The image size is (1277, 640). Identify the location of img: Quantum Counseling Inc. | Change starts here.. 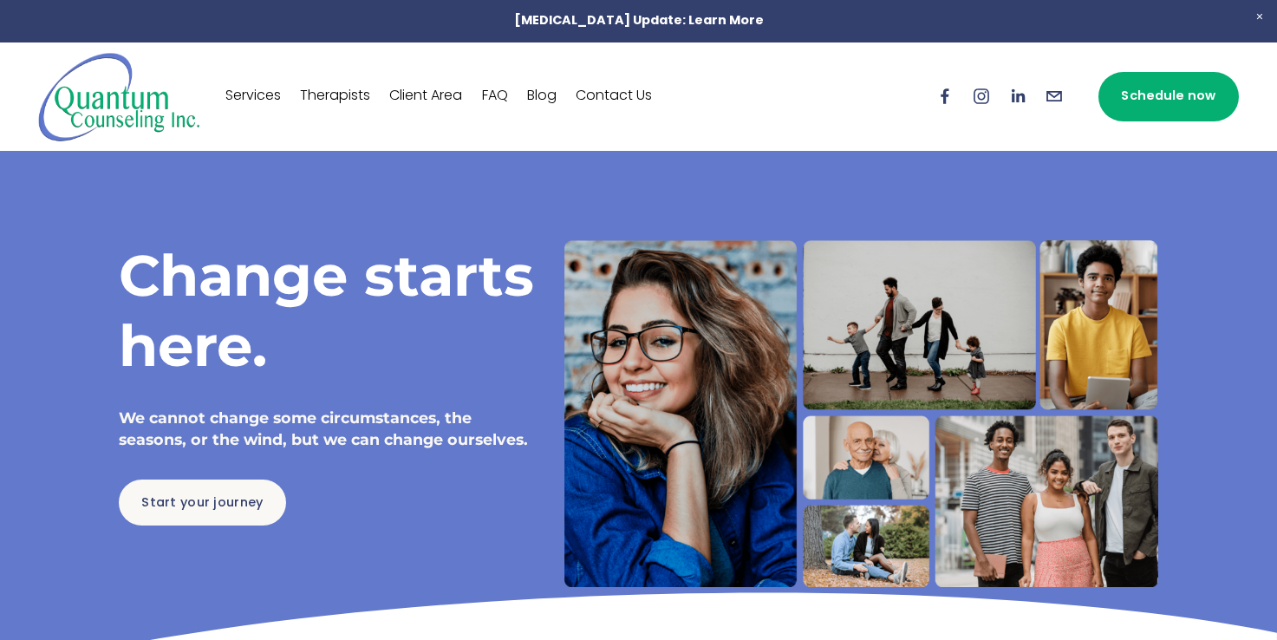
(119, 96).